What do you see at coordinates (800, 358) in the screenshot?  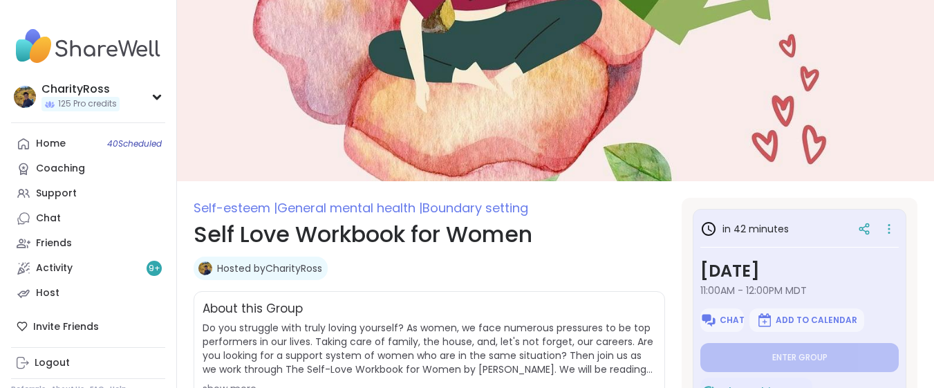 I see `span: Enter group` at bounding box center [800, 358].